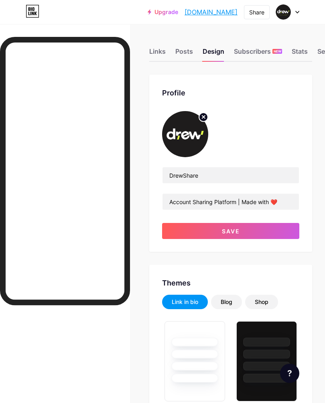 Image resolution: width=325 pixels, height=403 pixels. What do you see at coordinates (226, 302) in the screenshot?
I see `div: Blog` at bounding box center [226, 302].